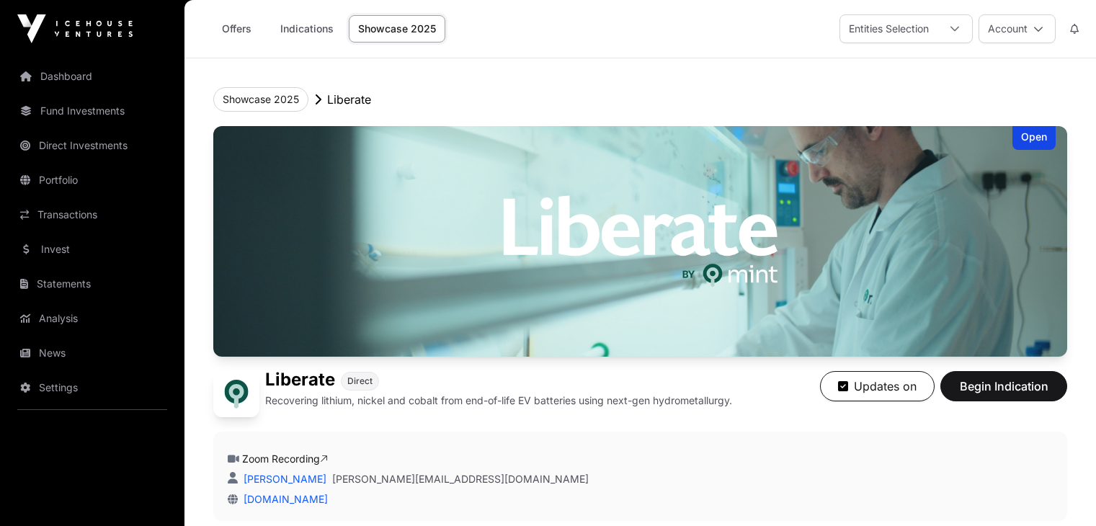 The image size is (1096, 526). What do you see at coordinates (261, 99) in the screenshot?
I see `button: Showcase 2025` at bounding box center [261, 99].